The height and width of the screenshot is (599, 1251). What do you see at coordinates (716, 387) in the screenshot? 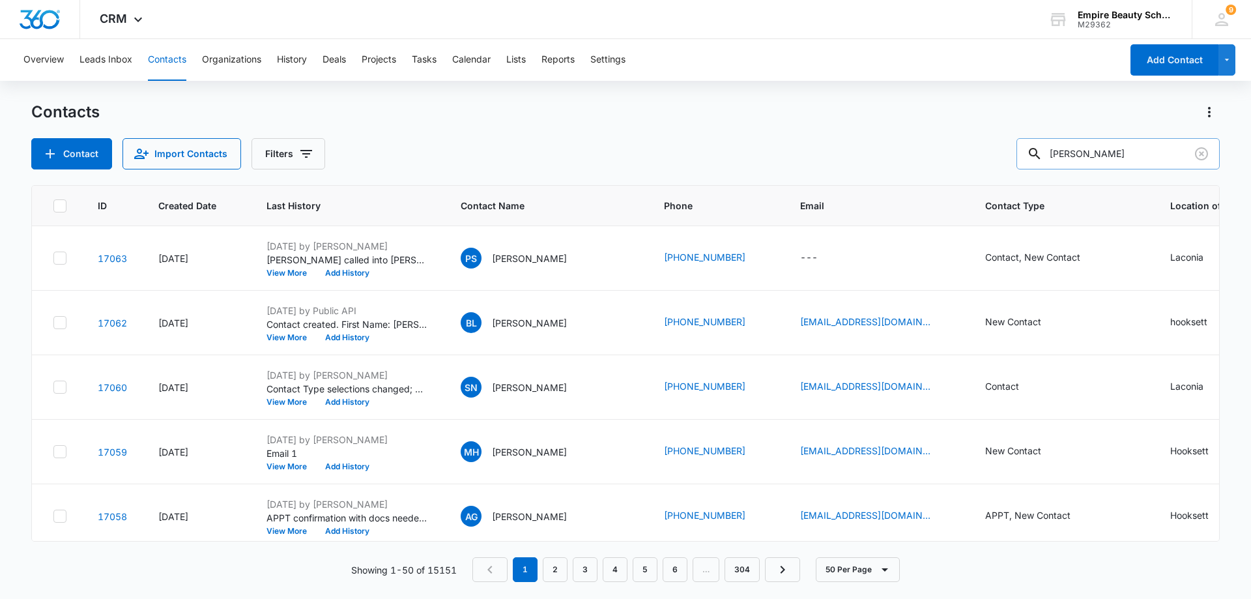
I see `div: Phone - +1 (603) 273-8047 - Select to Edit Field` at bounding box center [716, 387].